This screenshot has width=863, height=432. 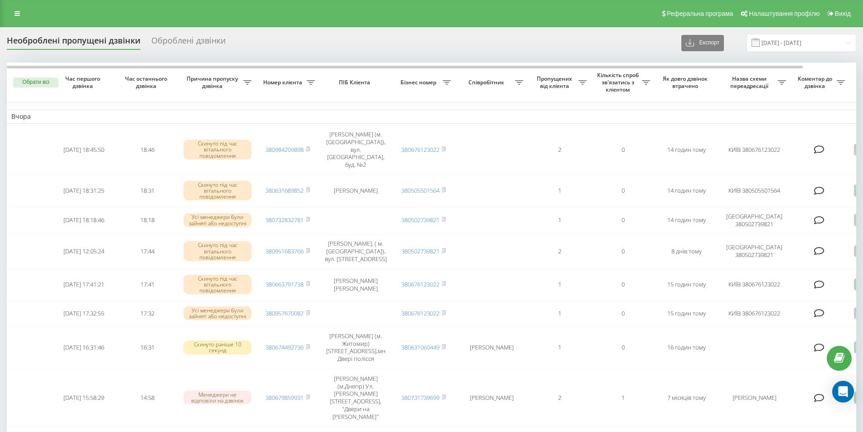 I want to click on span: Як довго дзвінок втрачено, so click(x=686, y=82).